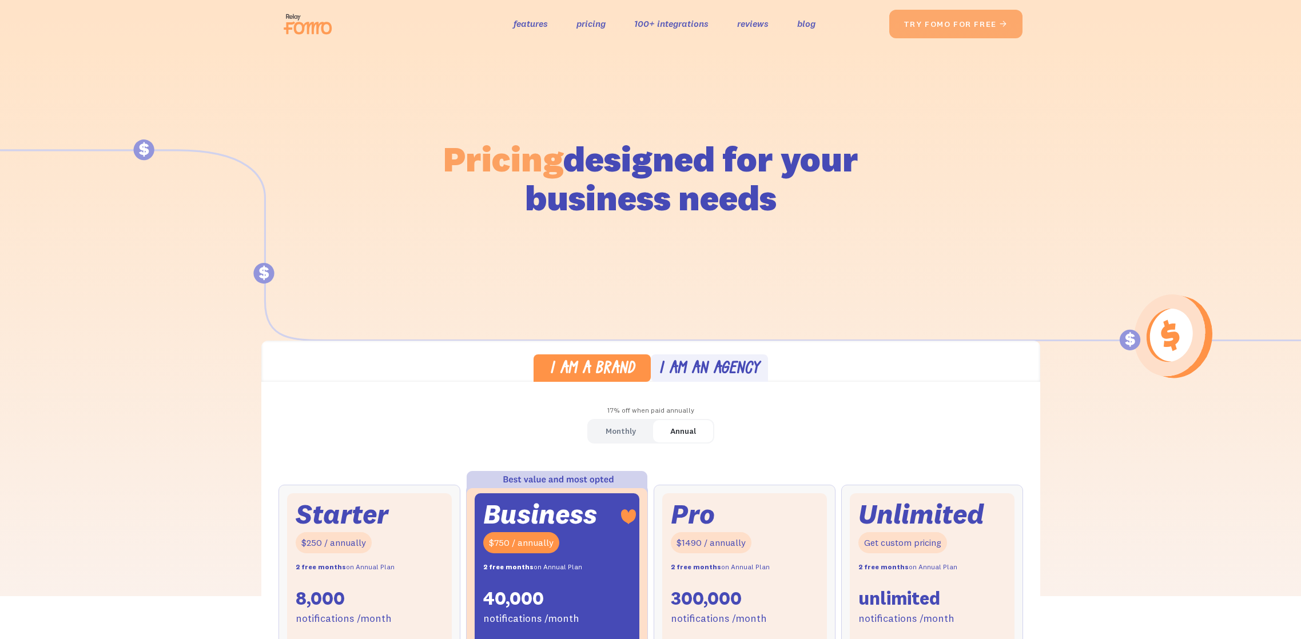 The height and width of the screenshot is (639, 1301). I want to click on div: 40,000, so click(514, 599).